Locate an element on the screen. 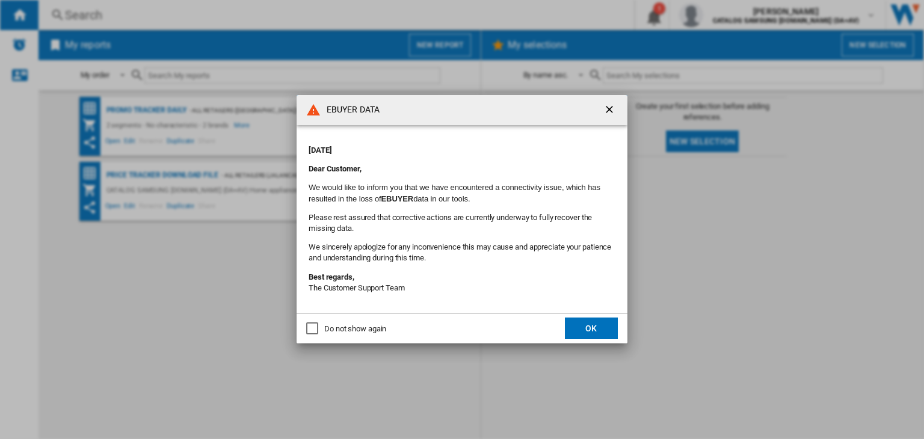 The width and height of the screenshot is (924, 439). md-checkbox: Do not show again is located at coordinates (346, 328).